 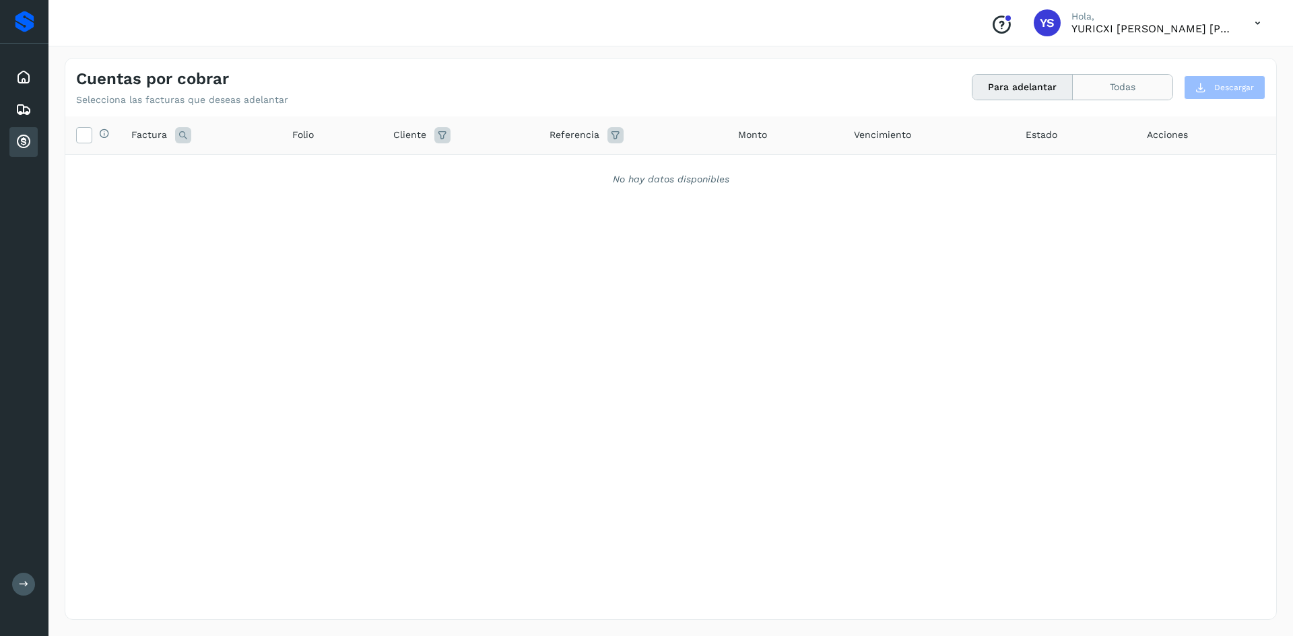 I want to click on span: Referencia, so click(x=575, y=135).